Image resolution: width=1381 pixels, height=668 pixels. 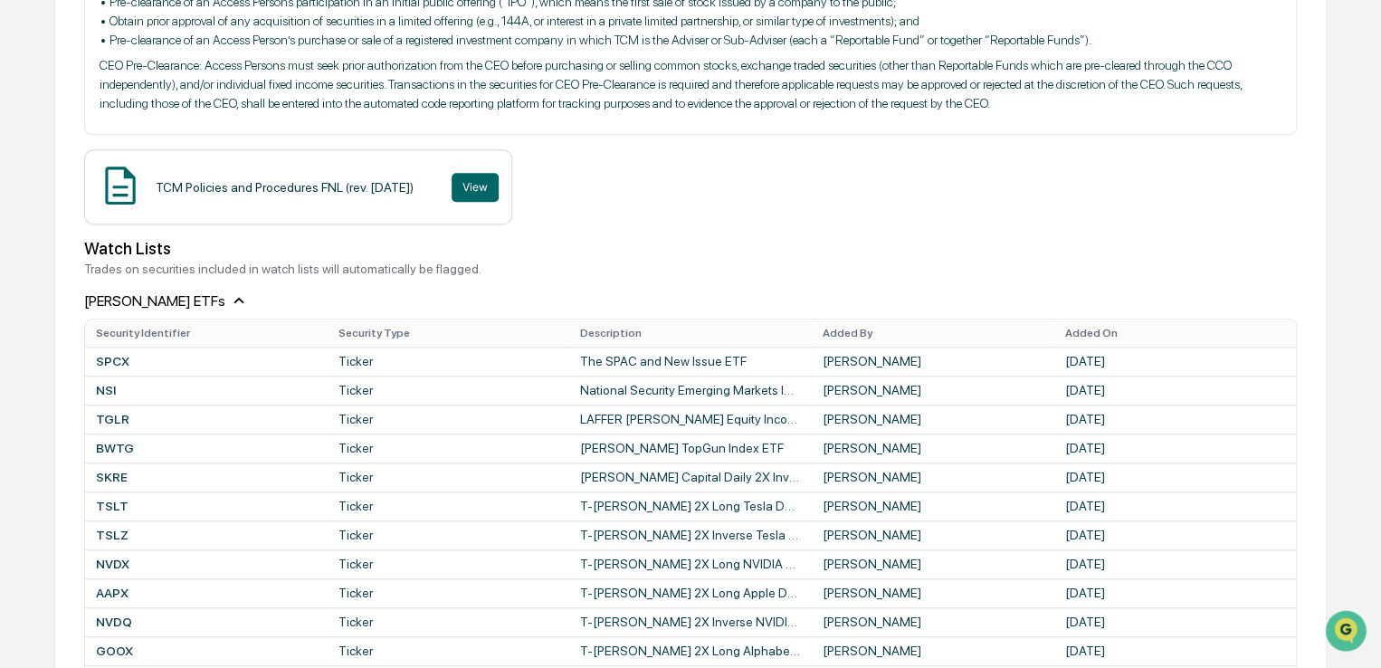 What do you see at coordinates (34, 155) in the screenshot?
I see `img: 1746055101610-c473b297-6a78-478c-a979-82029cc54cd1` at bounding box center [34, 155].